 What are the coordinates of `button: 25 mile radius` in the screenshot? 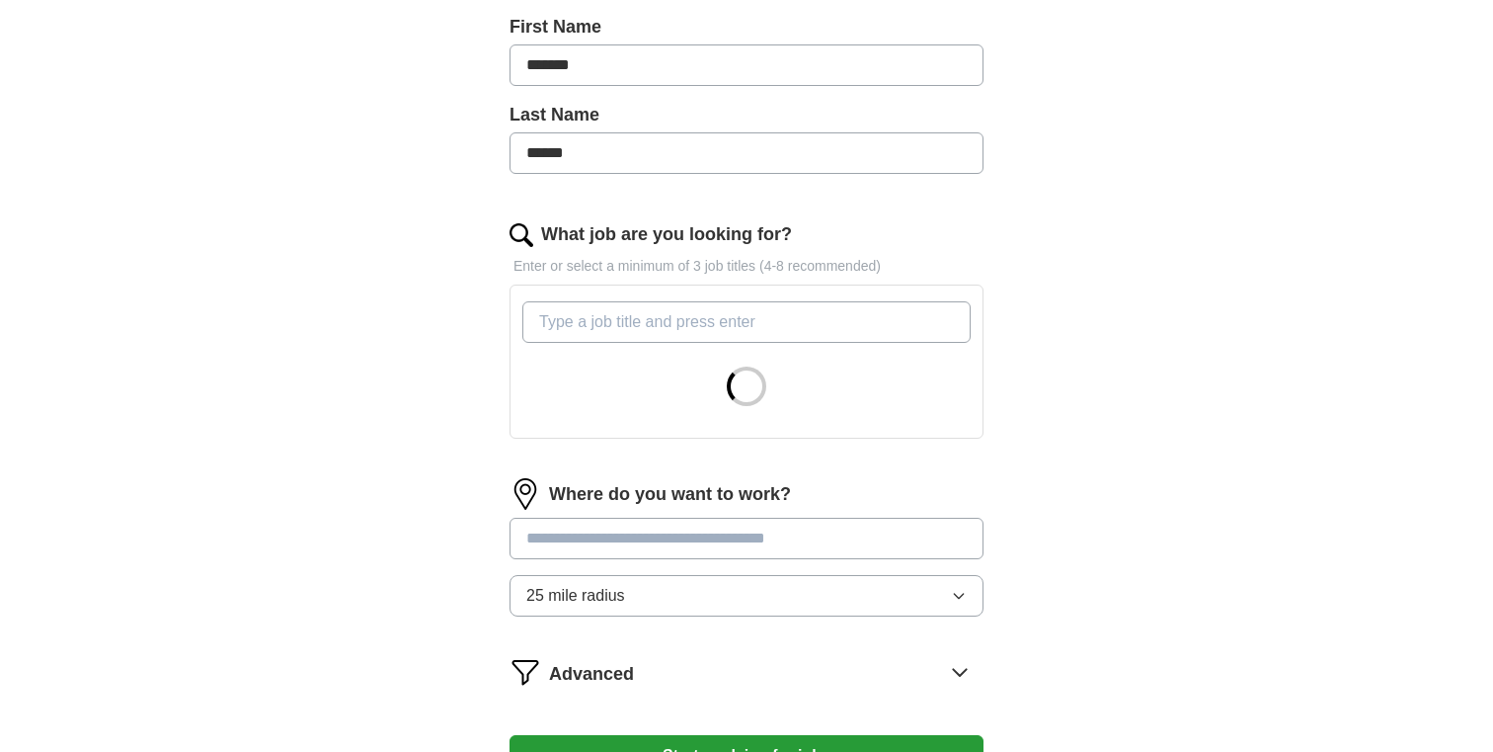 It's located at (747, 596).